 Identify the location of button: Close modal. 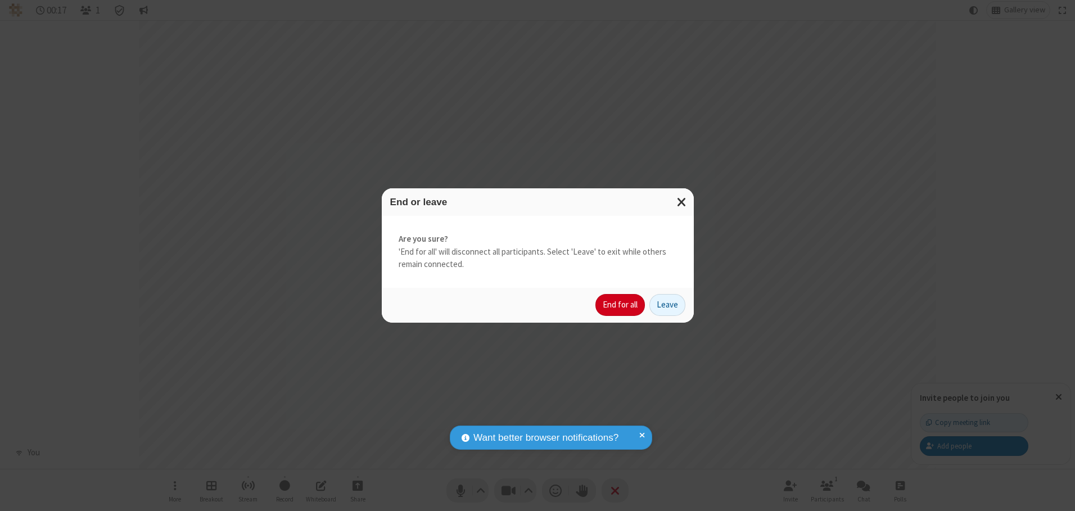
(682, 202).